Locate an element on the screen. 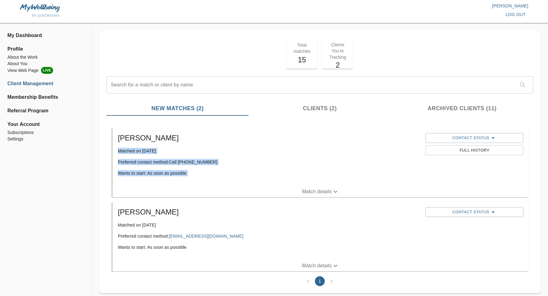  a: About the Work is located at coordinates (46, 57).